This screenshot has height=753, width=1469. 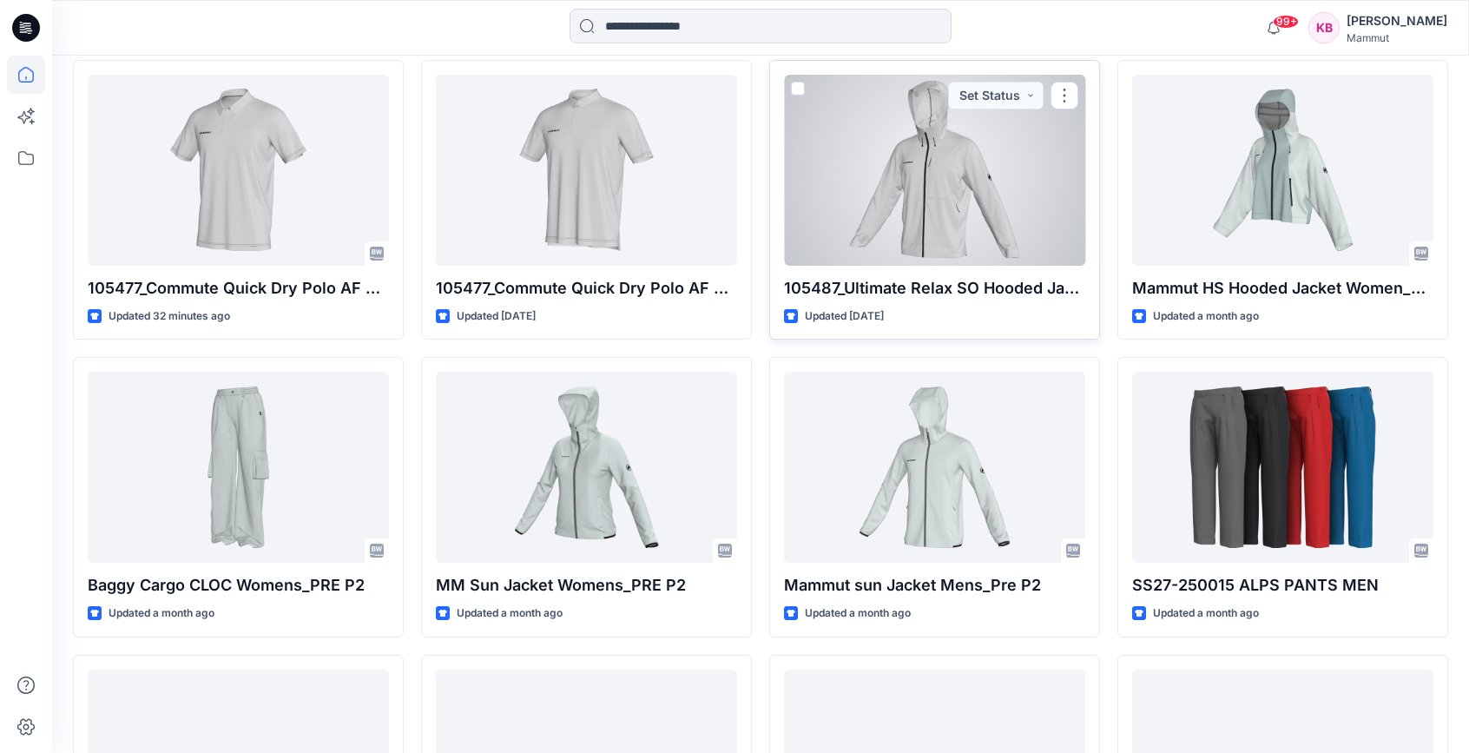 I want to click on span: 99+, so click(x=1286, y=22).